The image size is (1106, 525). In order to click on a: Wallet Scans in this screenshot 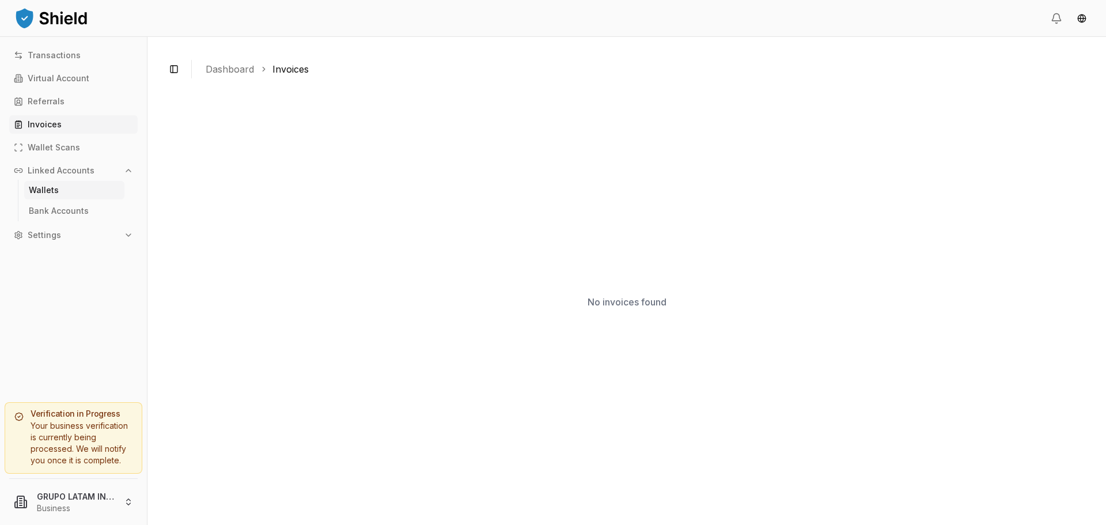, I will do `click(73, 147)`.